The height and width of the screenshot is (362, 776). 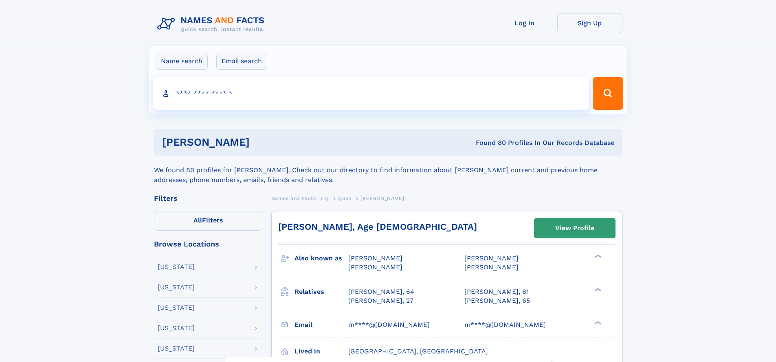 What do you see at coordinates (525, 23) in the screenshot?
I see `a: Log In` at bounding box center [525, 23].